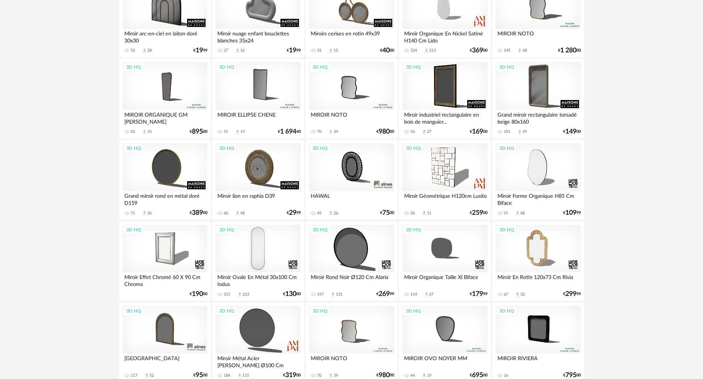  What do you see at coordinates (288, 132) in the screenshot?
I see `span: 1 694` at bounding box center [288, 132].